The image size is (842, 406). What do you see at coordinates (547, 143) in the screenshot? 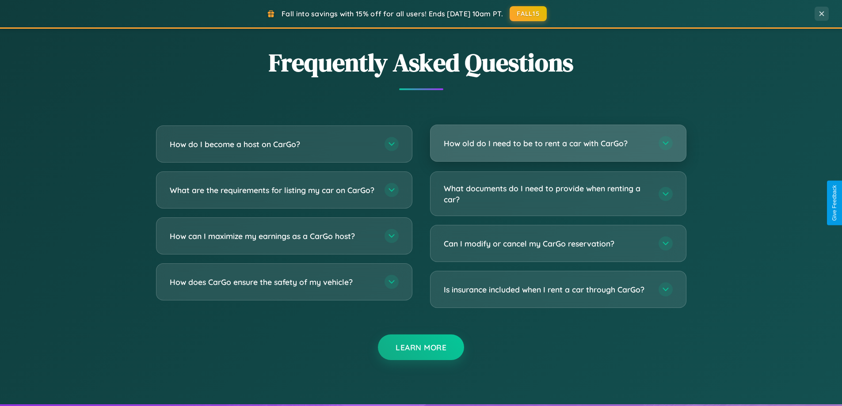
I see `h3: How old do I need to be to rent a car with CarGo?` at bounding box center [547, 143].